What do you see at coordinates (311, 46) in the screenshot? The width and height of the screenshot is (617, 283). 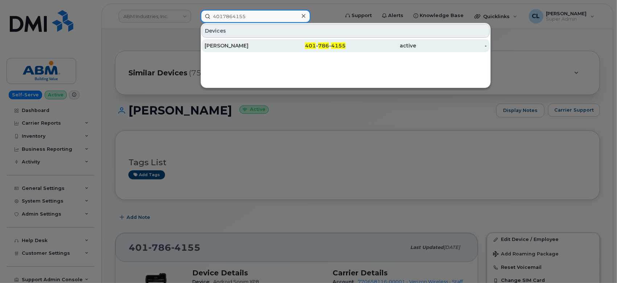 I see `span: 401` at bounding box center [311, 46].